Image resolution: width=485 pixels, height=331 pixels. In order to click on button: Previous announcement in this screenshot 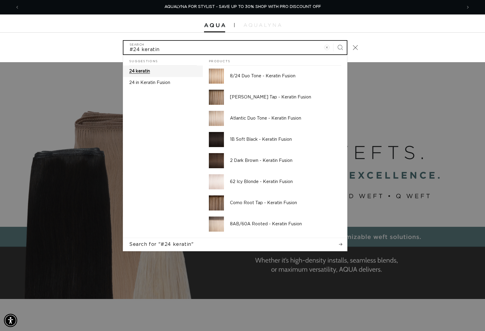, I will do `click(17, 7)`.